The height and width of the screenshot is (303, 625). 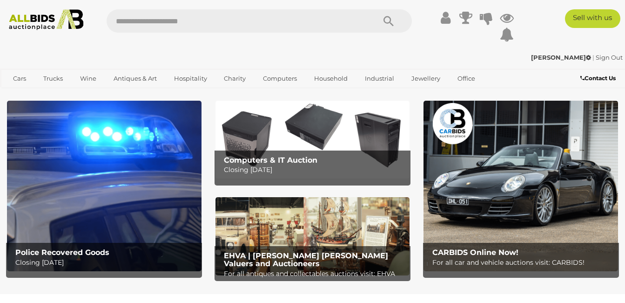 What do you see at coordinates (104, 186) in the screenshot?
I see `img: Police Recovered Goods` at bounding box center [104, 186].